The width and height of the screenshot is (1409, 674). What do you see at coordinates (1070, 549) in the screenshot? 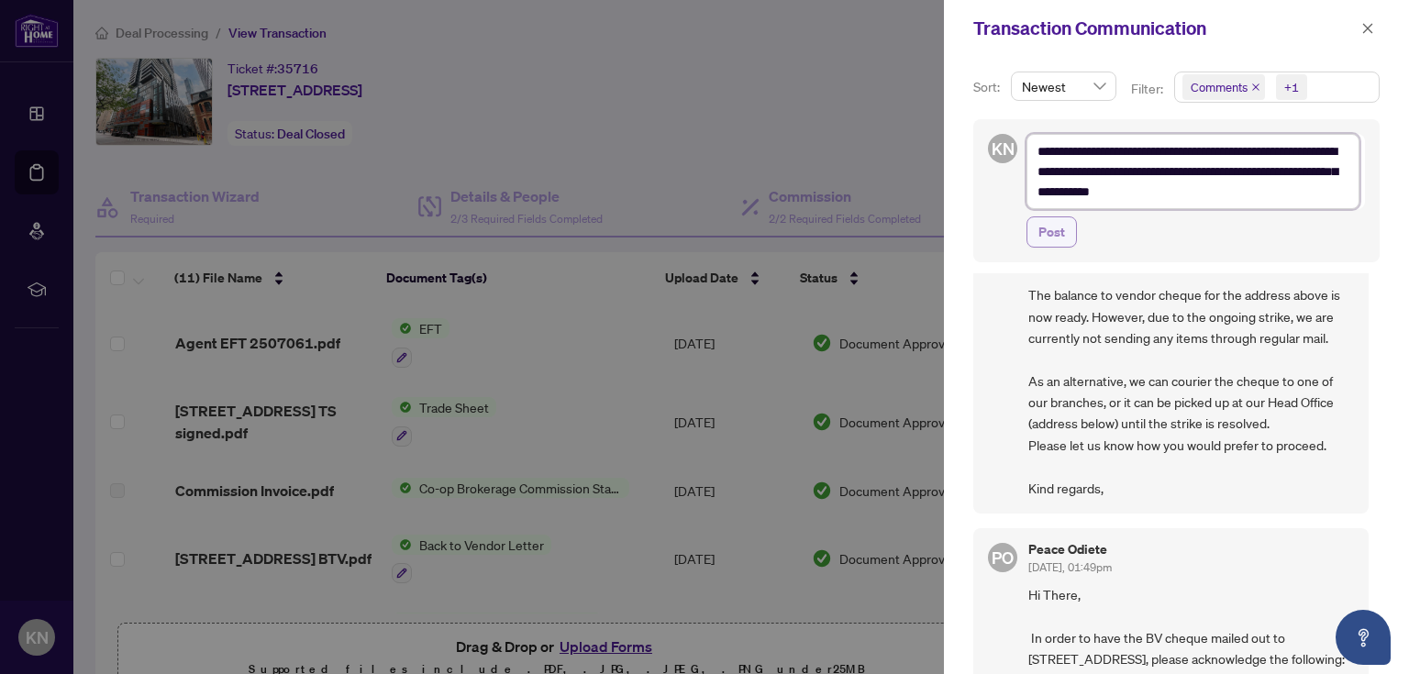
I see `h5: Peace Odiete` at bounding box center [1070, 549].